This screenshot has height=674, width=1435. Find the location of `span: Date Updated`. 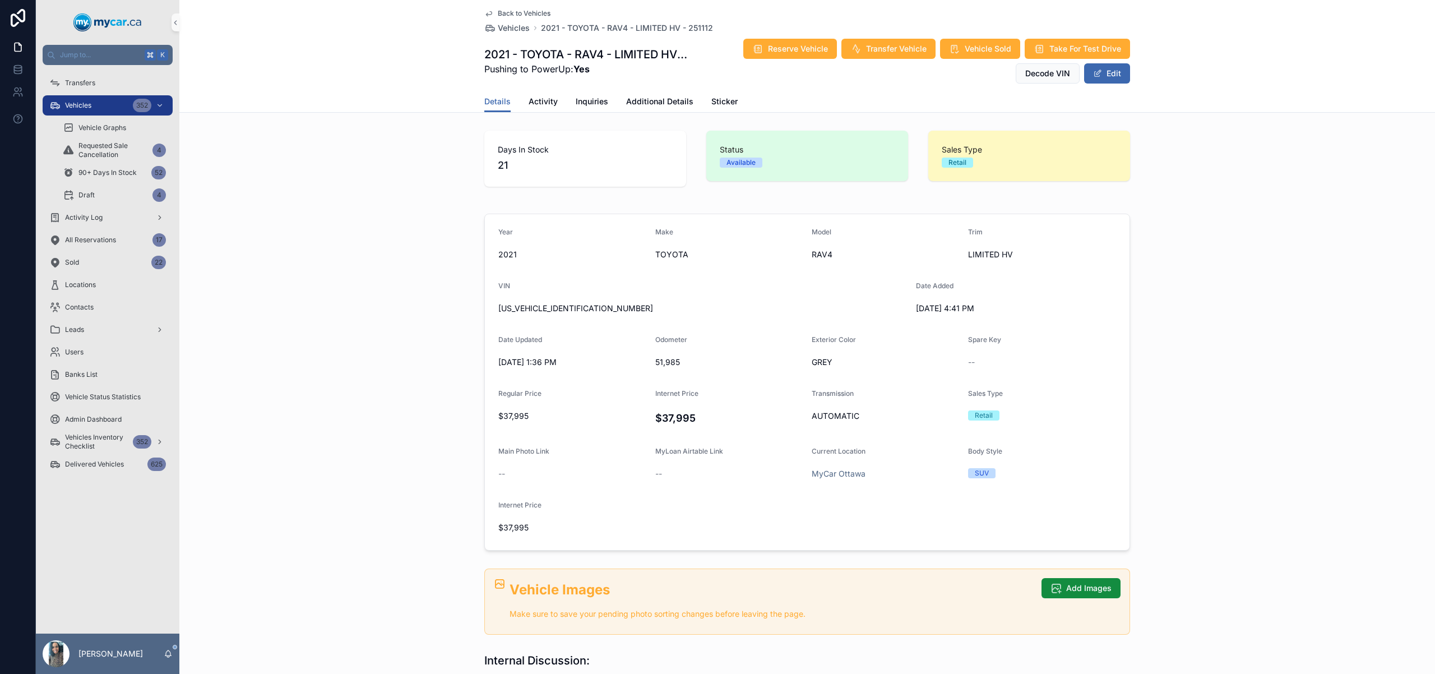

span: Date Updated is located at coordinates (520, 339).